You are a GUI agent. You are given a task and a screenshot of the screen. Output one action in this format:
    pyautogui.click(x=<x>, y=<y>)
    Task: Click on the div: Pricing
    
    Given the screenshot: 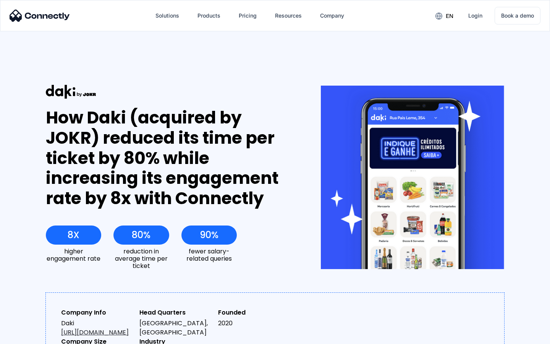 What is the action you would take?
    pyautogui.click(x=247, y=16)
    